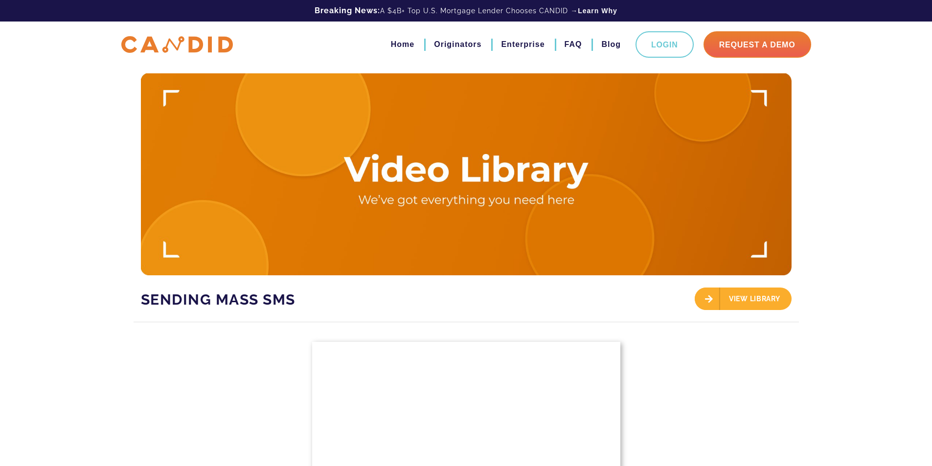 Image resolution: width=932 pixels, height=466 pixels. I want to click on a: Login, so click(664, 45).